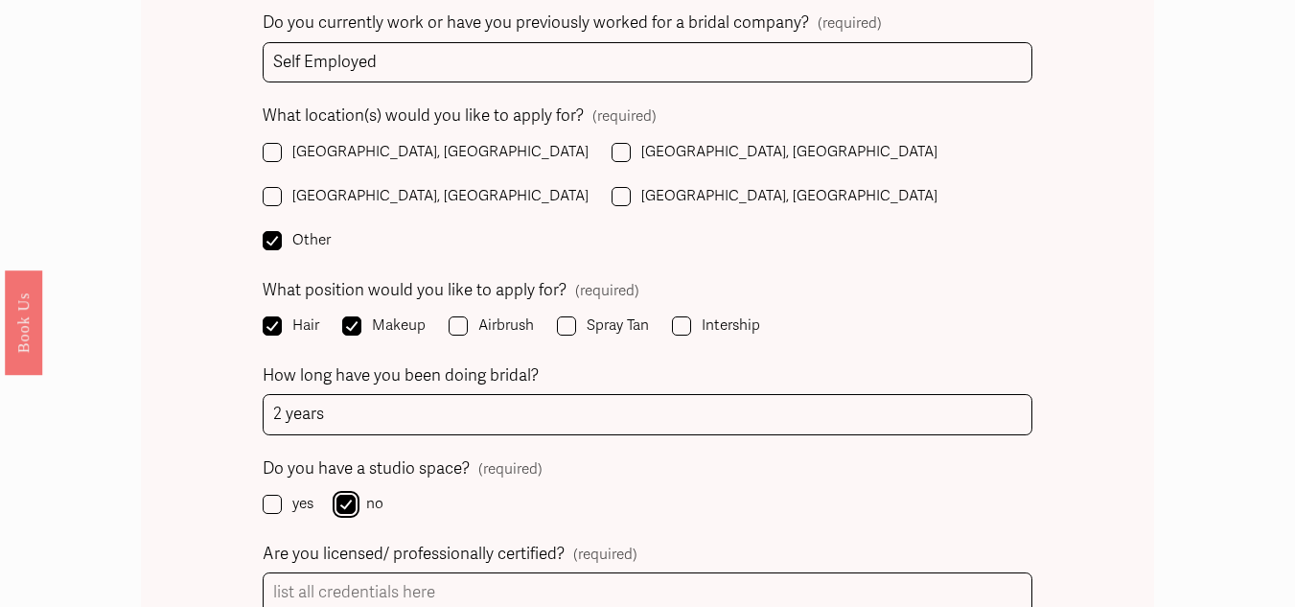 This screenshot has height=607, width=1295. Describe the element at coordinates (272, 326) in the screenshot. I see `input: Hair` at that location.